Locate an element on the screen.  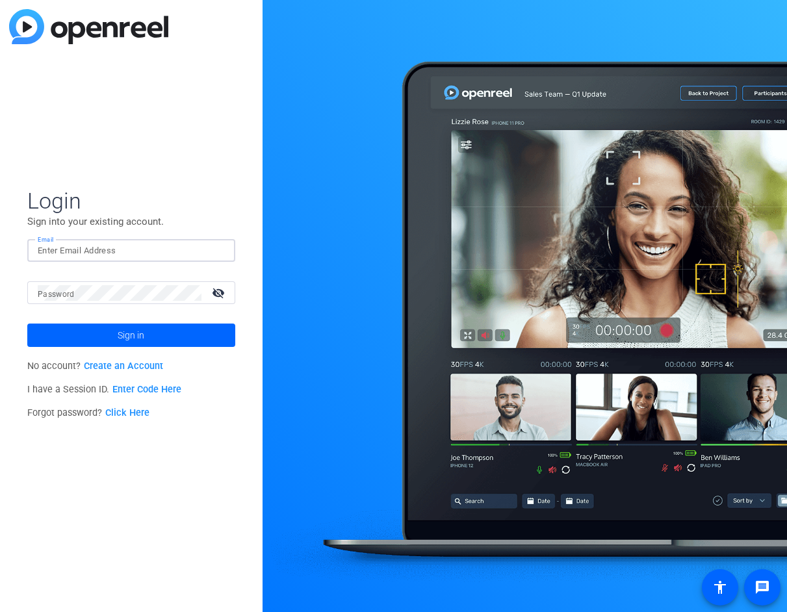
span: Sign in is located at coordinates (131, 335).